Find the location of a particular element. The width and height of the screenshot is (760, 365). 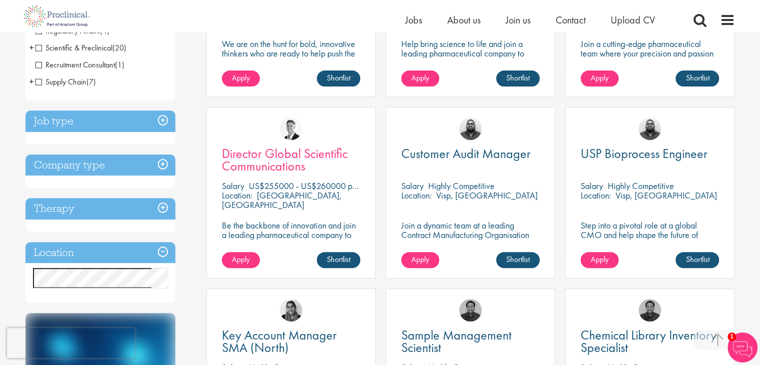

p: Join a cutting-edge pharmaceutical team where your precision and passion for quality will help sh... is located at coordinates (649, 58).